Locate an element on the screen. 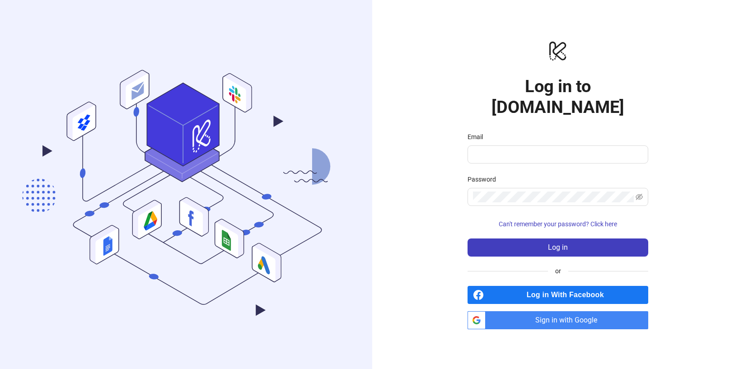  label: Password is located at coordinates (484, 179).